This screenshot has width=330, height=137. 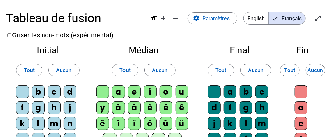 I want to click on button: Entrer en plein écran, so click(x=318, y=18).